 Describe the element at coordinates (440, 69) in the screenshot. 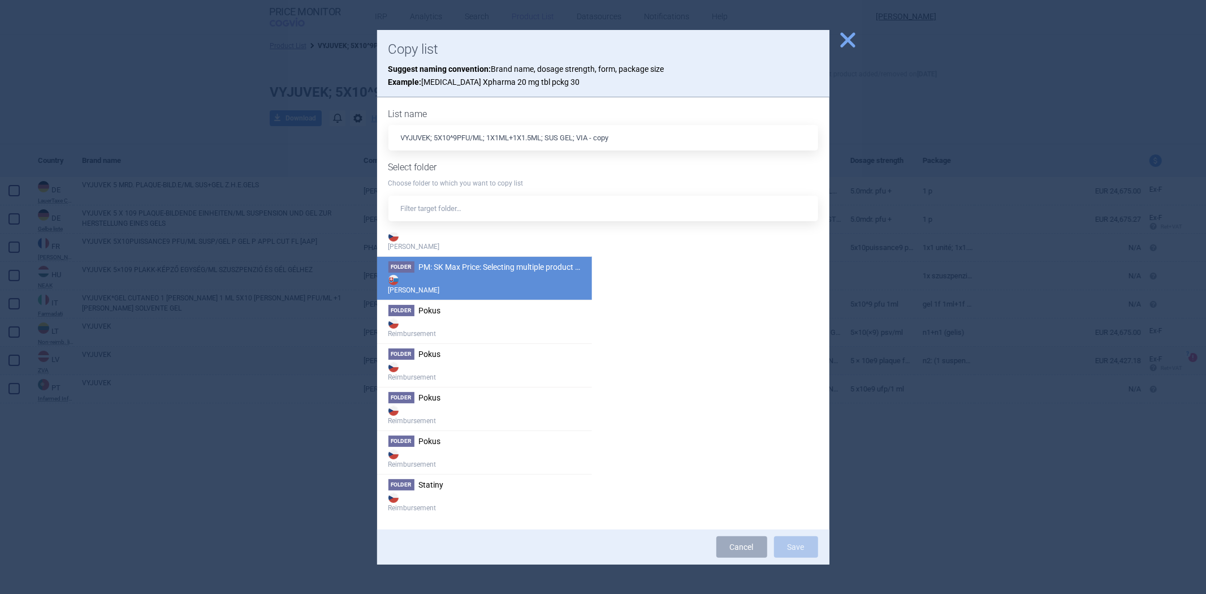

I see `strong: Suggest naming convention:` at that location.